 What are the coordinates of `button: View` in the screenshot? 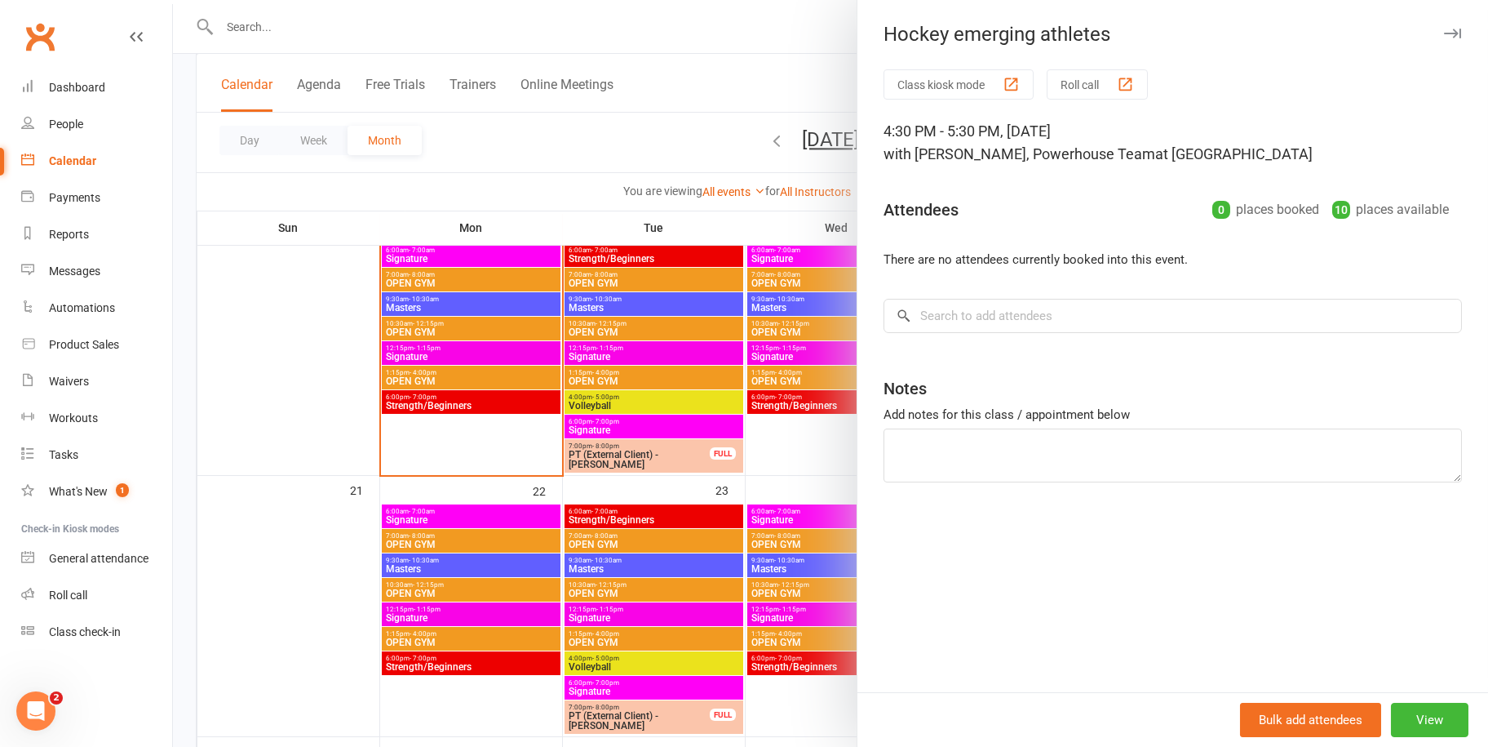 It's located at (1430, 720).